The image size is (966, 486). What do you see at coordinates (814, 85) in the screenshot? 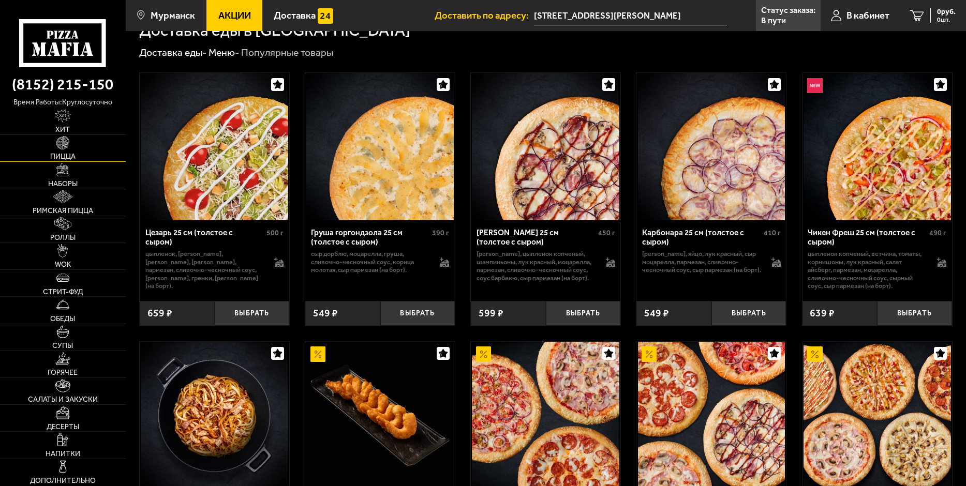
I see `img: Новинка` at bounding box center [814, 85].